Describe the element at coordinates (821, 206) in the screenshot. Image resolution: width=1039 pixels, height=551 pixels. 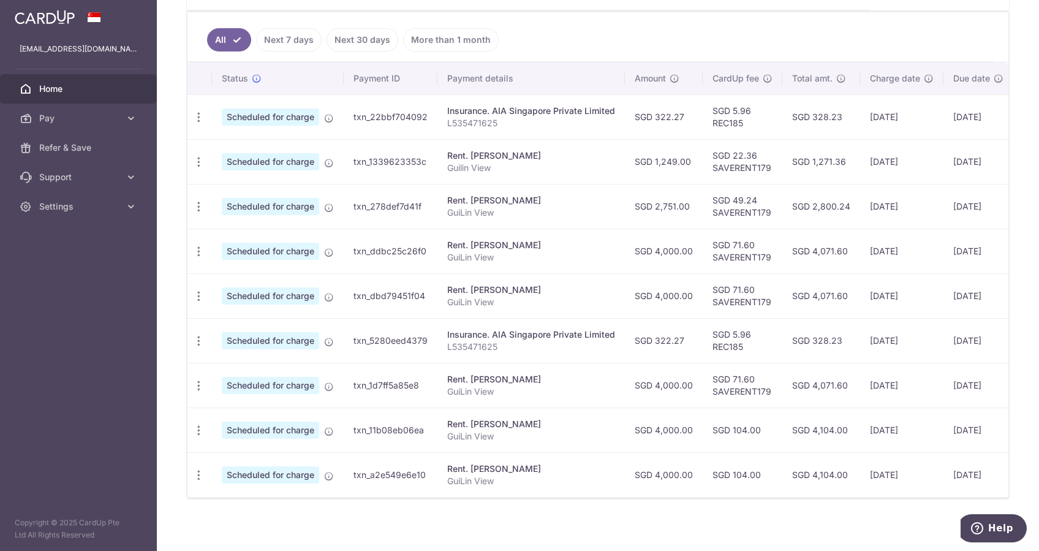
I see `td: SGD 2,800.24` at that location.